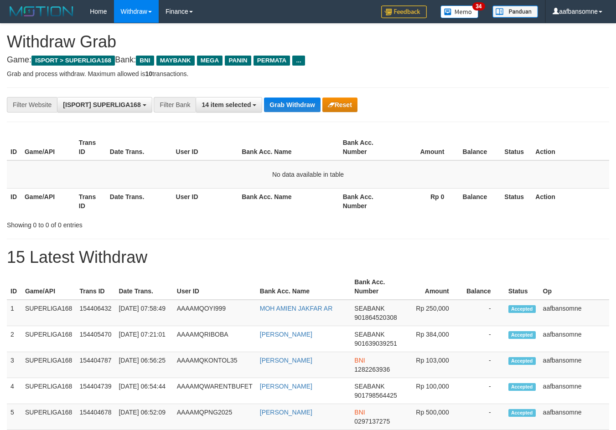 The width and height of the screenshot is (616, 430). I want to click on span: 34, so click(478, 6).